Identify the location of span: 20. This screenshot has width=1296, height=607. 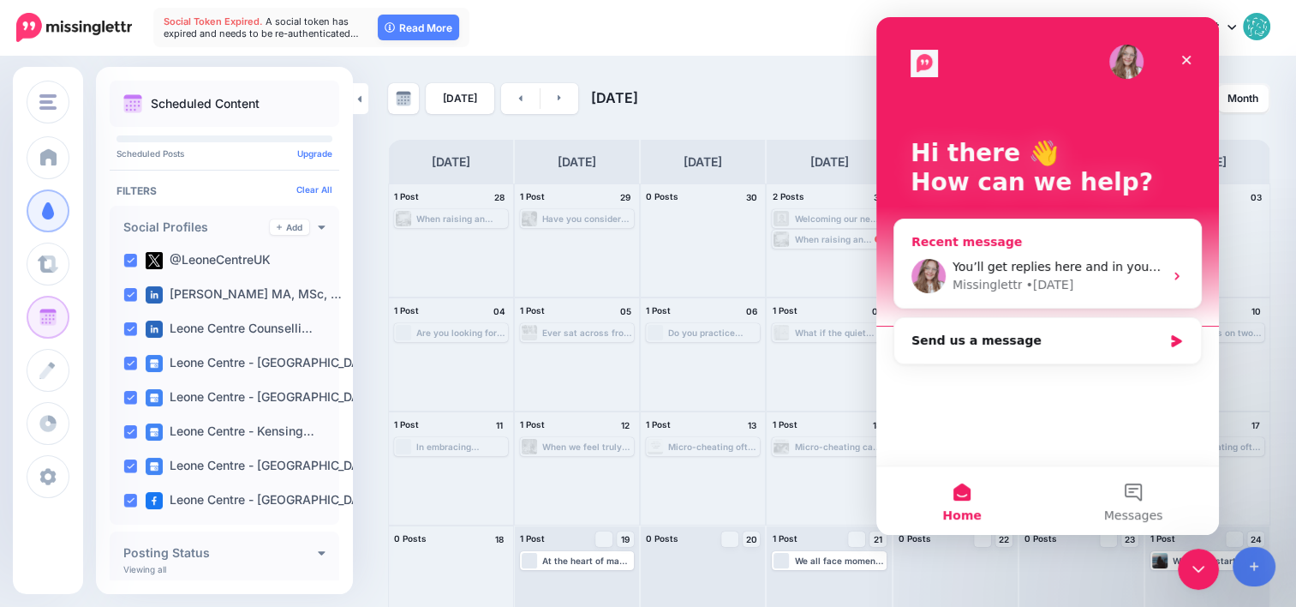
(751, 539).